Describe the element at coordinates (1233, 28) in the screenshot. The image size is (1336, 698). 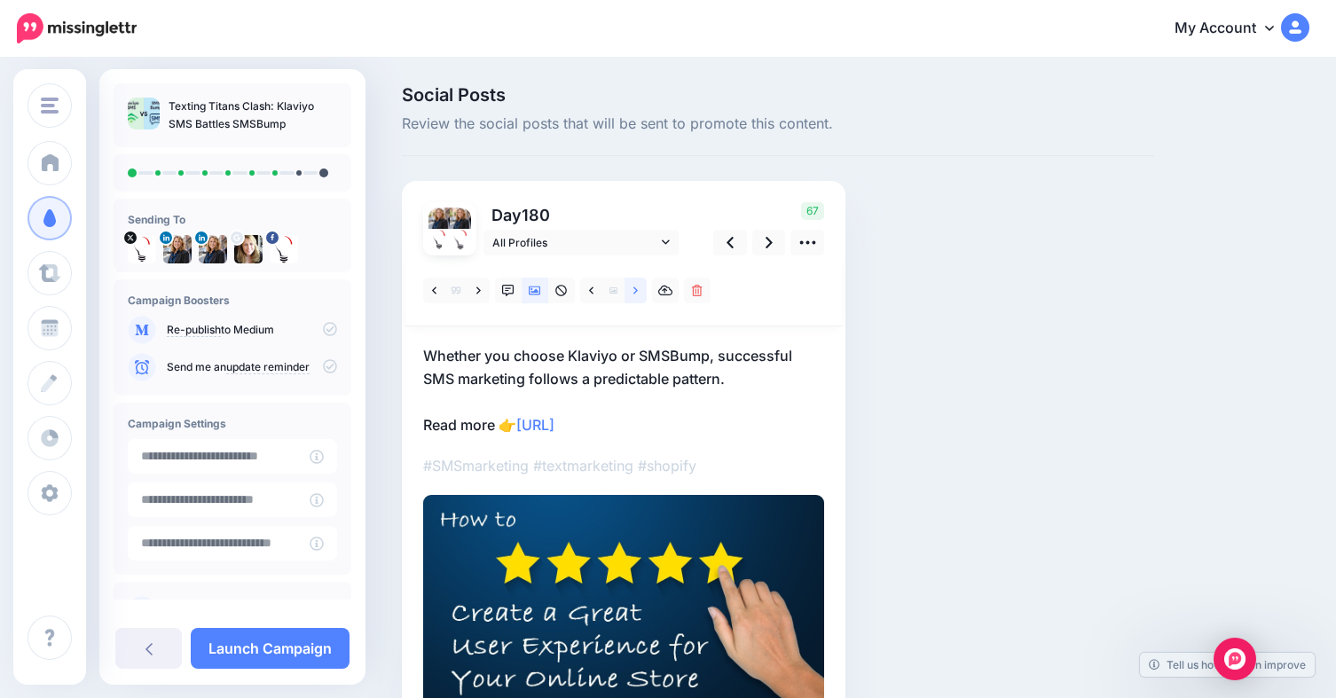
I see `a: My Account` at that location.